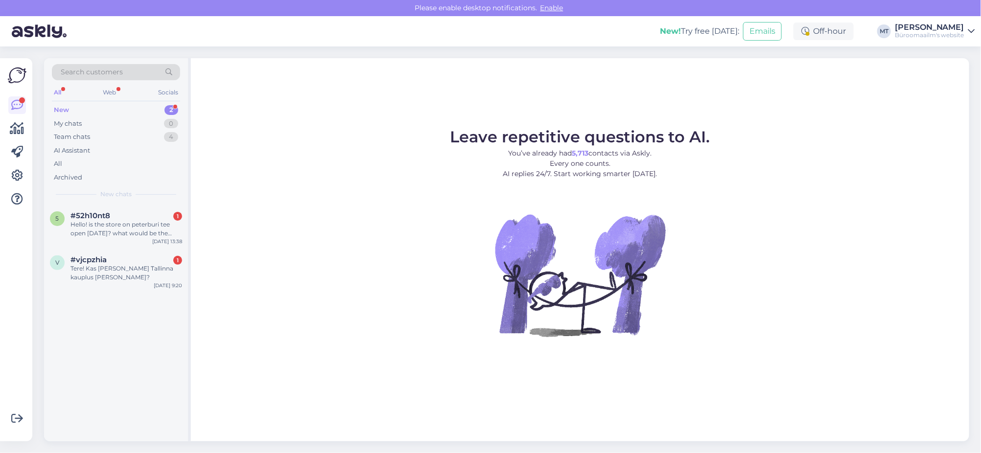 The image size is (981, 453). Describe the element at coordinates (580, 137) in the screenshot. I see `span: Leave repetitive questions to AI.` at that location.